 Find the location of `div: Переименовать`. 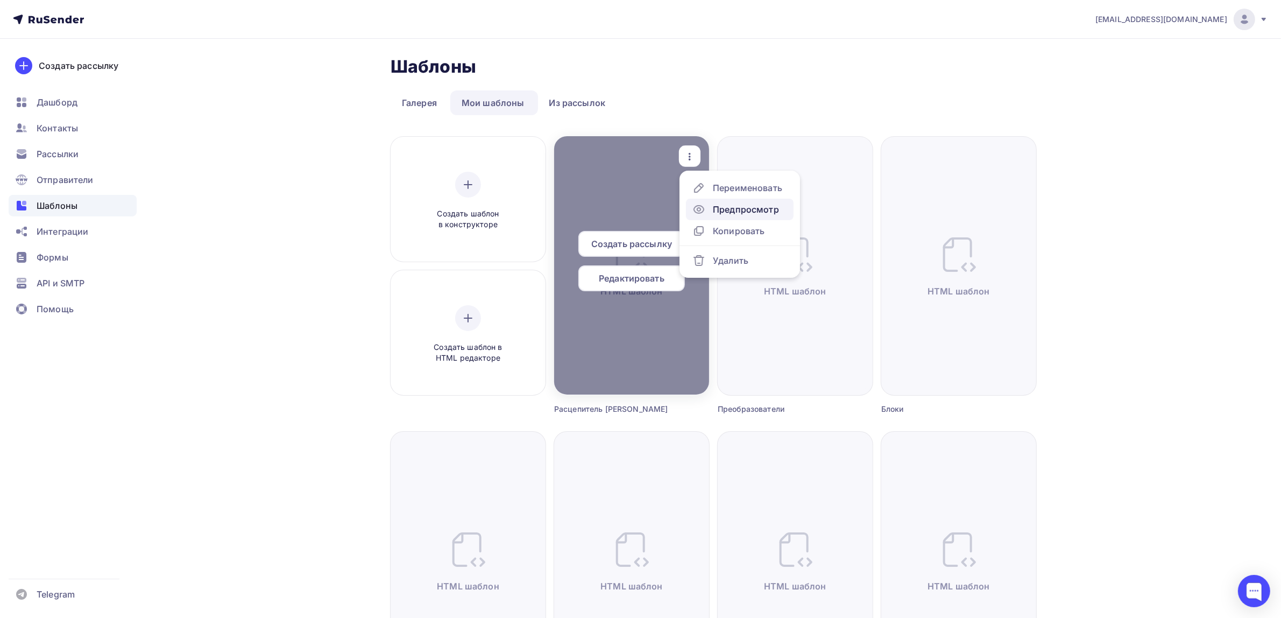

div: Переименовать is located at coordinates (748, 188).